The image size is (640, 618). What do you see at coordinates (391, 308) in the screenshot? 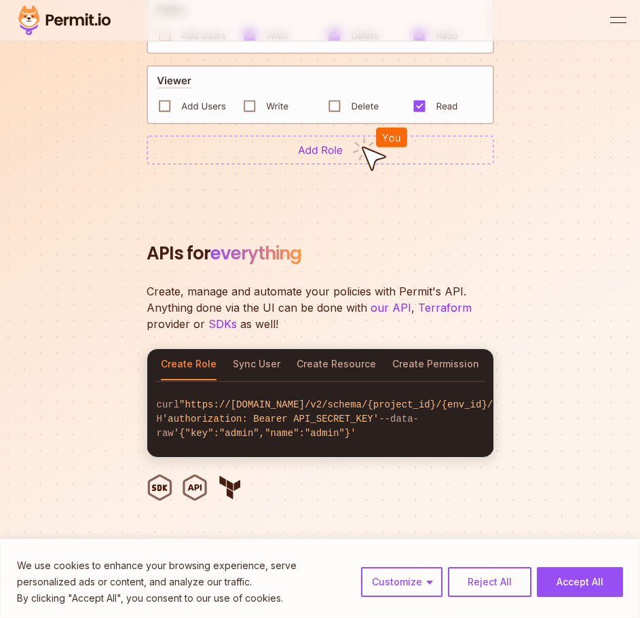
I see `a: our API` at bounding box center [391, 308].